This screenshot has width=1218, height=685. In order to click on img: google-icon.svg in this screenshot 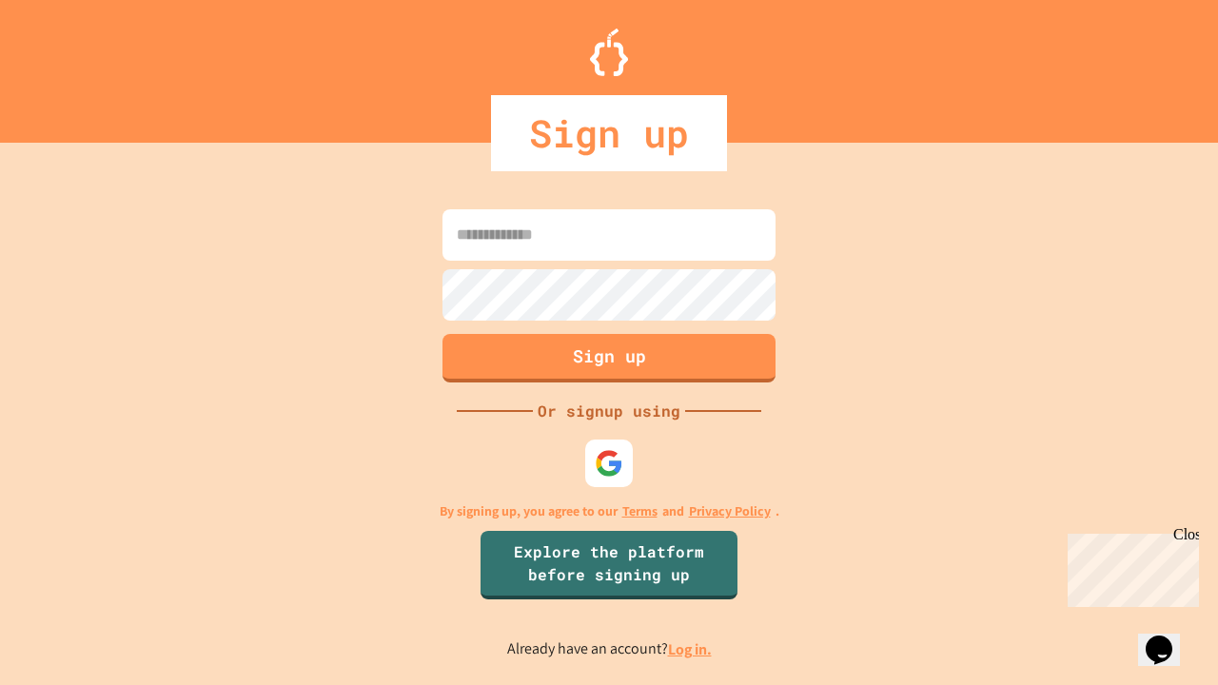, I will do `click(609, 464)`.